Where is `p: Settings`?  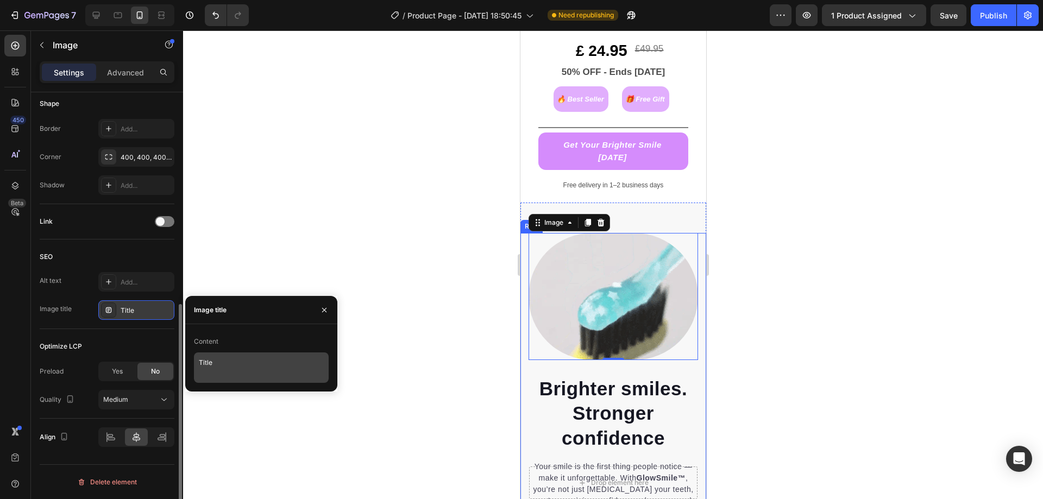 p: Settings is located at coordinates (69, 72).